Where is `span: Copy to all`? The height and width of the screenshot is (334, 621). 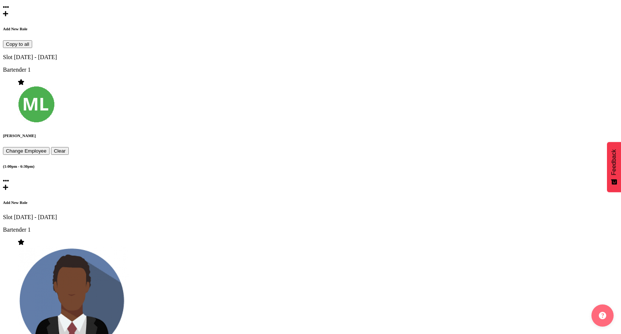
span: Copy to all is located at coordinates (17, 44).